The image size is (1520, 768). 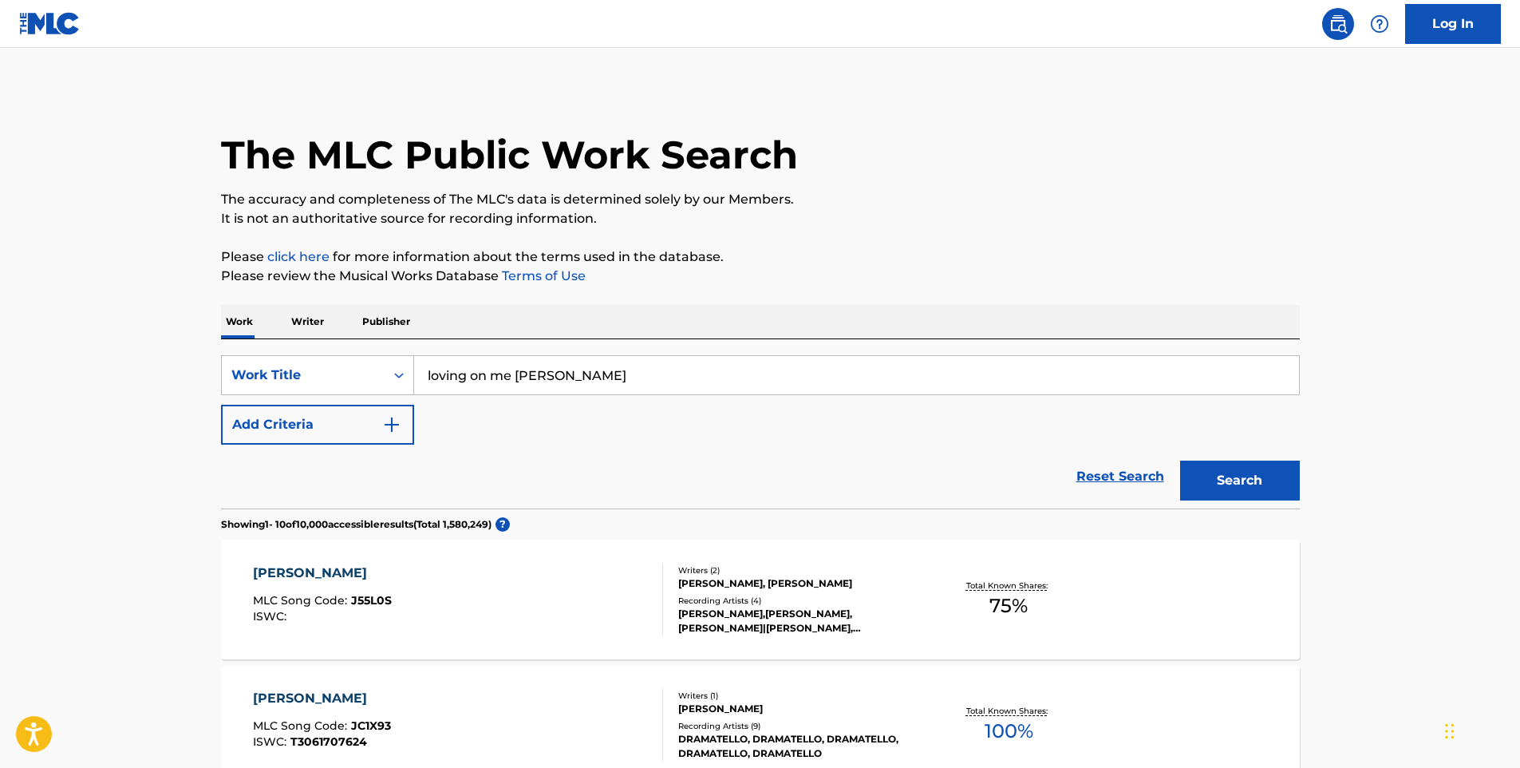 I want to click on span: T3061707624, so click(x=329, y=741).